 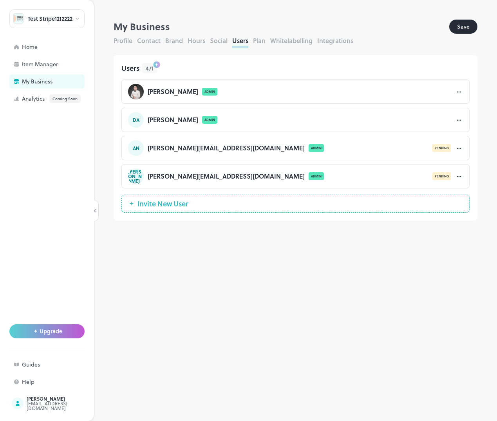 I want to click on button: Hours, so click(x=196, y=40).